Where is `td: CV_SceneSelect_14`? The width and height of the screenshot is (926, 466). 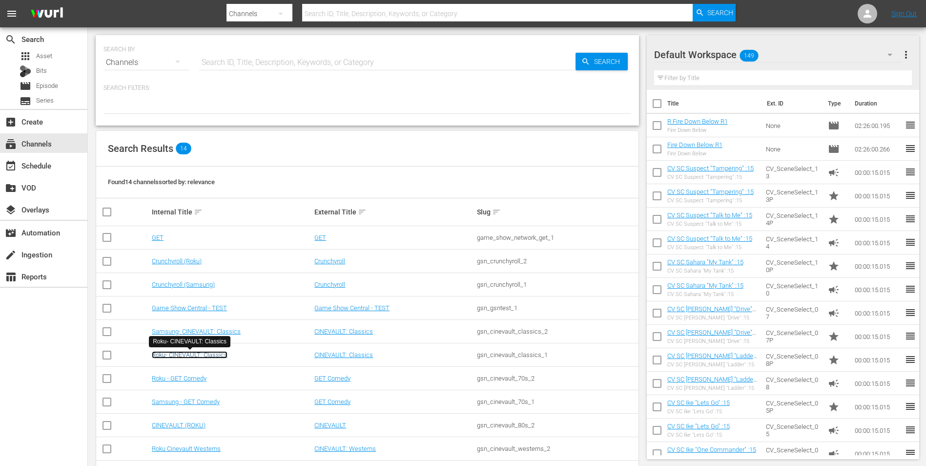
td: CV_SceneSelect_14 is located at coordinates (793, 243).